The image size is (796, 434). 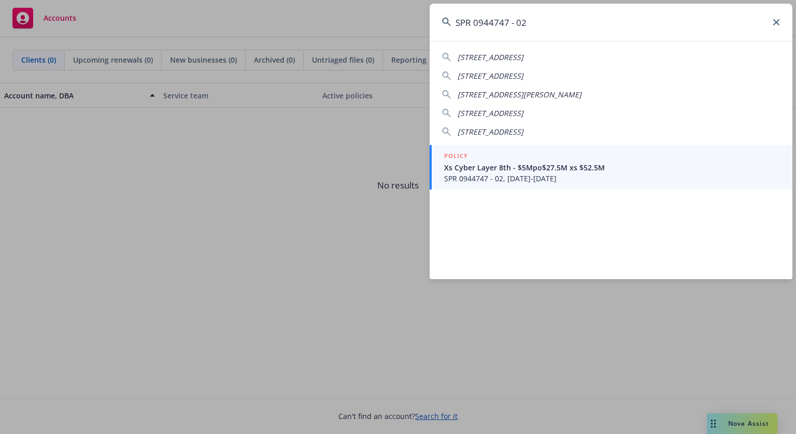 I want to click on h5: POLICY, so click(x=456, y=156).